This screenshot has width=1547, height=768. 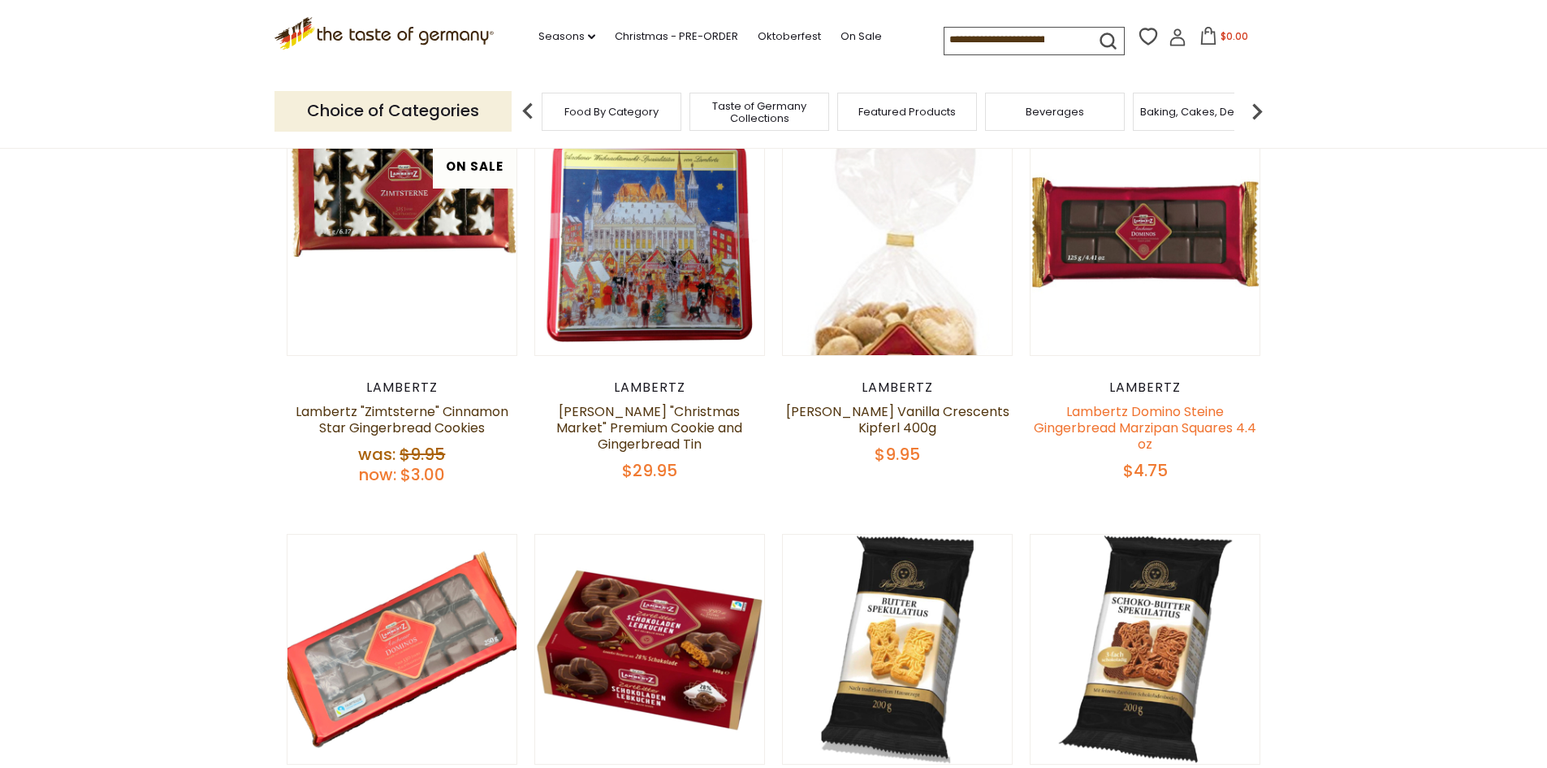 I want to click on a: Lambertz "Zimtsterne" Cinnamon Star Gingerbread Cookies, so click(x=402, y=419).